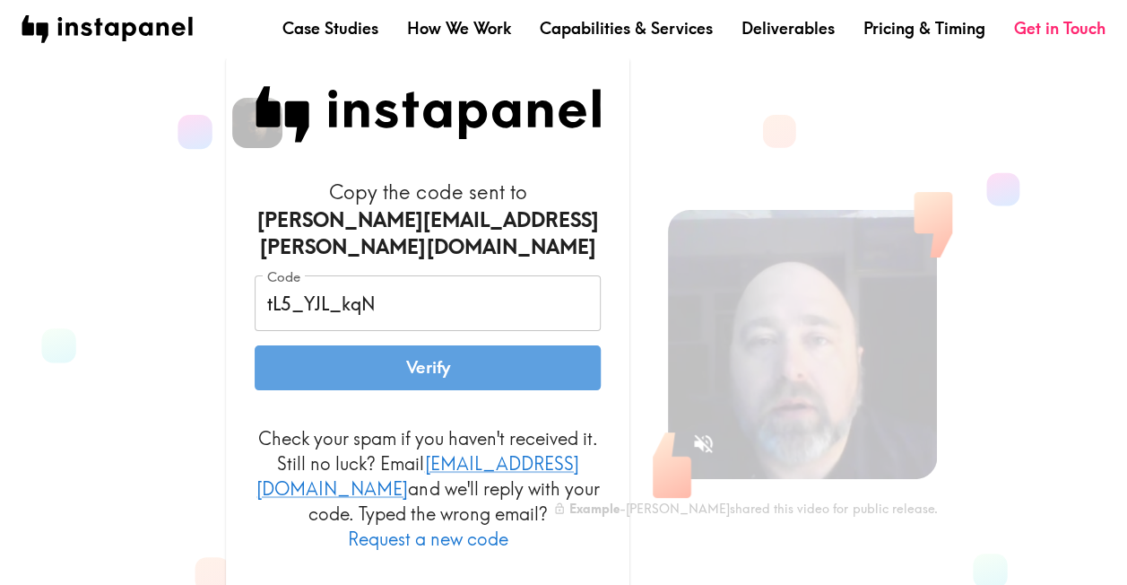 The height and width of the screenshot is (585, 1127). I want to click on h6: Copy the code sent to, so click(428, 220).